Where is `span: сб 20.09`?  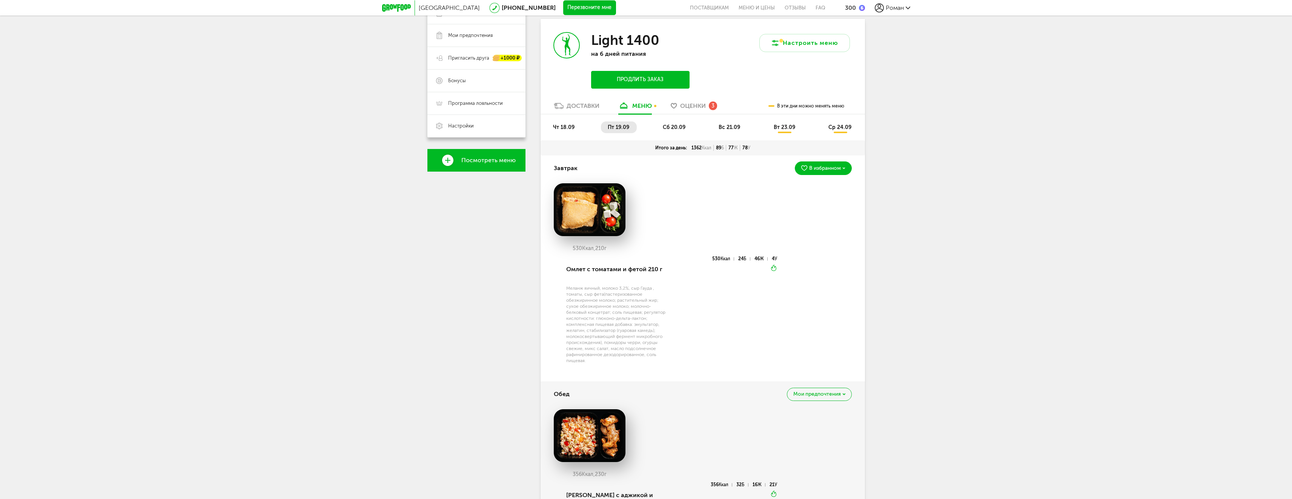
span: сб 20.09 is located at coordinates (674, 127).